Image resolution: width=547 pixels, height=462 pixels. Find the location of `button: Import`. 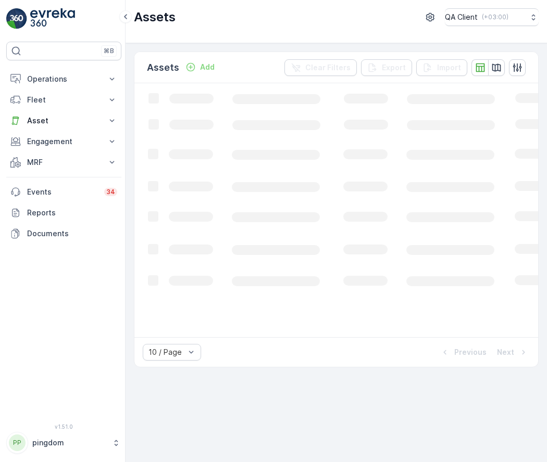

button: Import is located at coordinates (441, 68).